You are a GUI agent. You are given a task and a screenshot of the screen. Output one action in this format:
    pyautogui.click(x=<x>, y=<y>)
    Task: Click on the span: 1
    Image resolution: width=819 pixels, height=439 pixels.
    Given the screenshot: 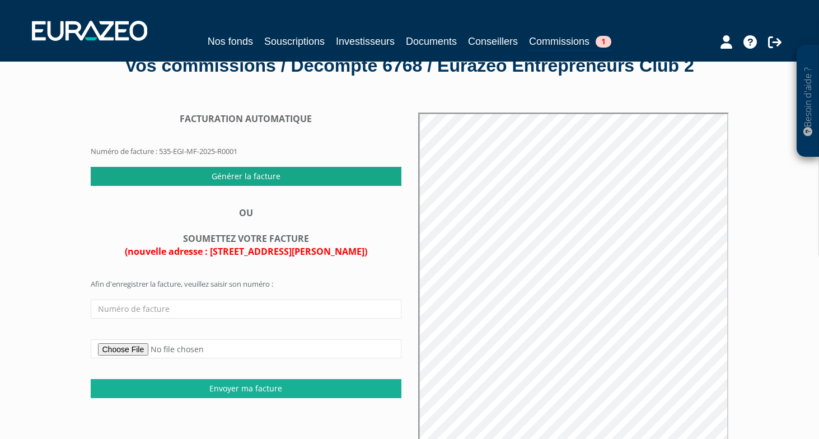 What is the action you would take?
    pyautogui.click(x=603, y=41)
    